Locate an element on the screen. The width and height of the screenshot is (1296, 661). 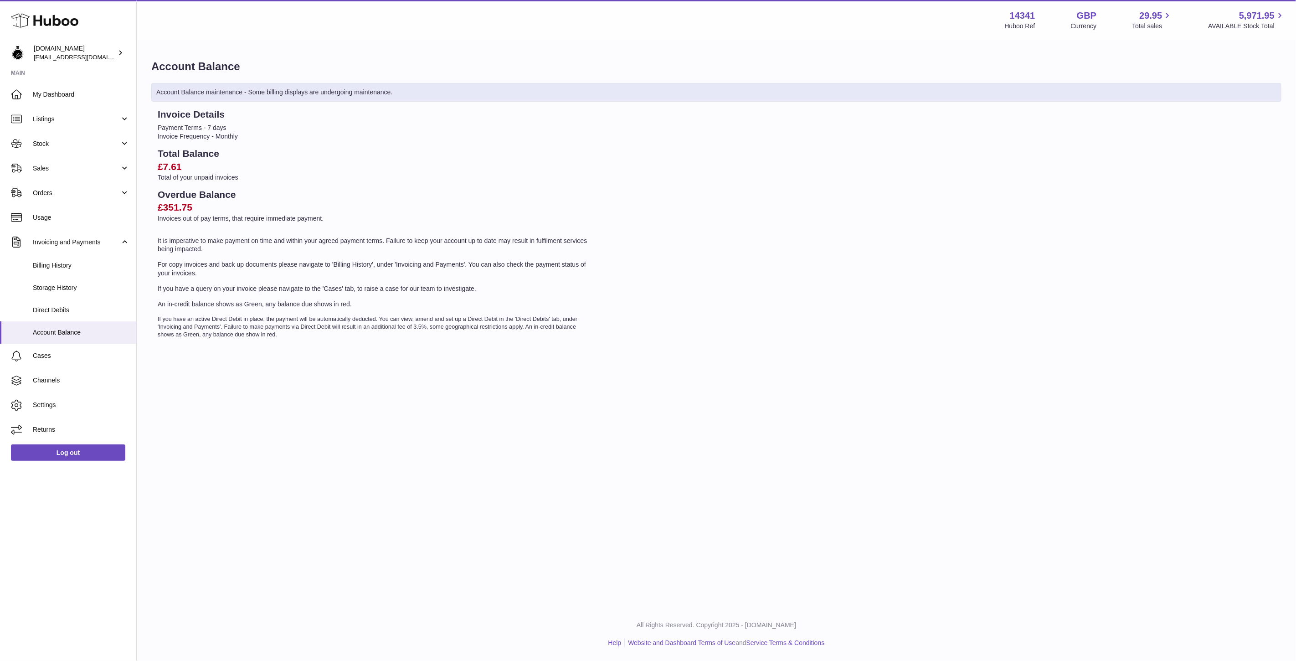
a: 5,971.95 AVAILABLE Stock Total is located at coordinates (1246, 20).